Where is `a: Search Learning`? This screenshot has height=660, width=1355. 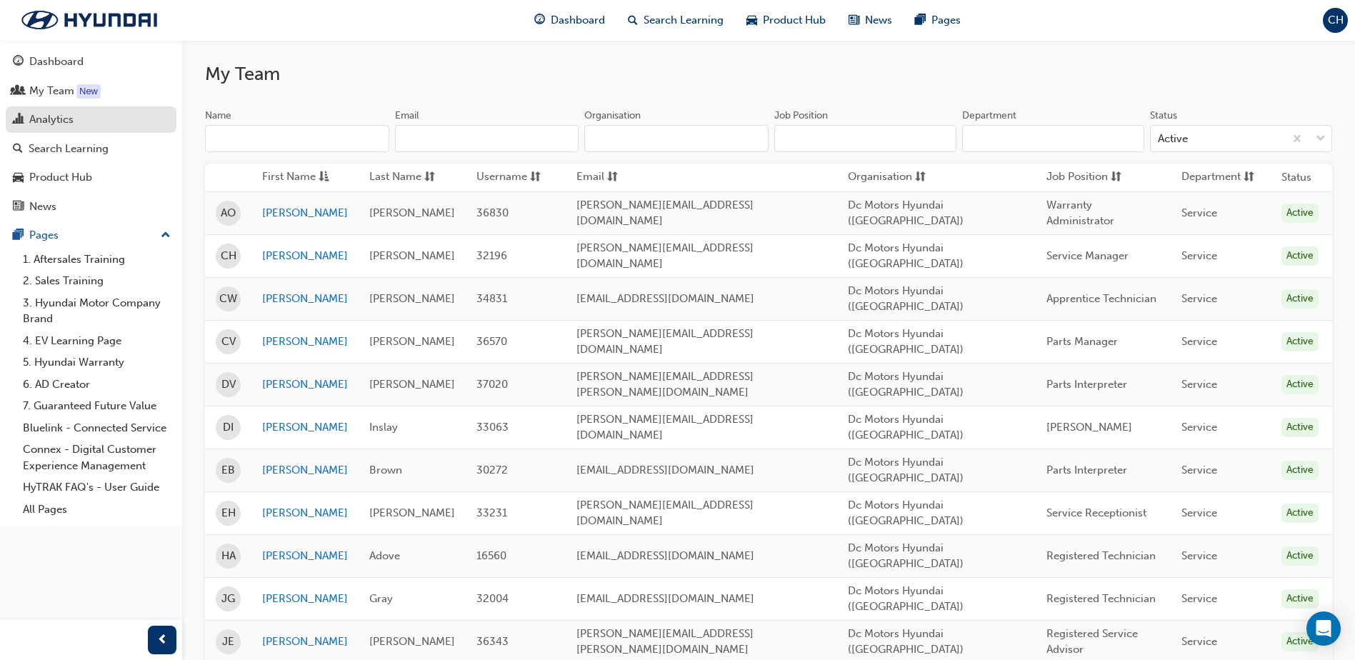 a: Search Learning is located at coordinates (91, 149).